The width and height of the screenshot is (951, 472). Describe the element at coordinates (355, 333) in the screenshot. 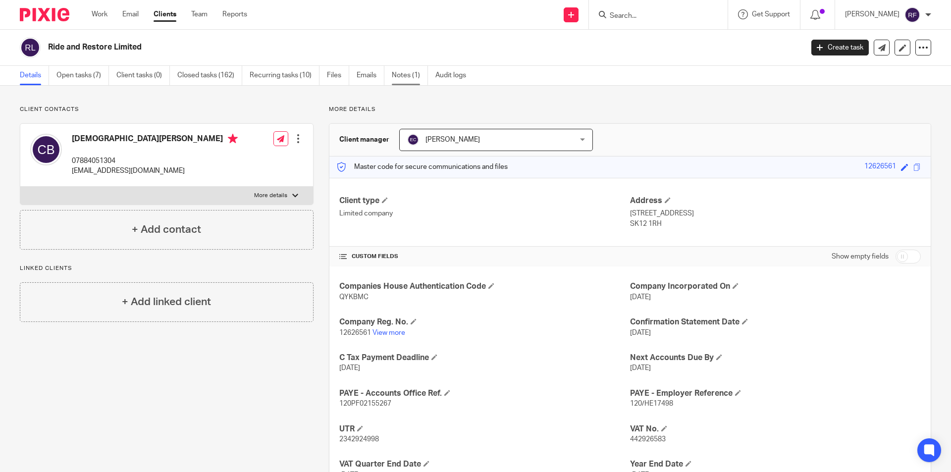

I see `span: 12626561` at that location.